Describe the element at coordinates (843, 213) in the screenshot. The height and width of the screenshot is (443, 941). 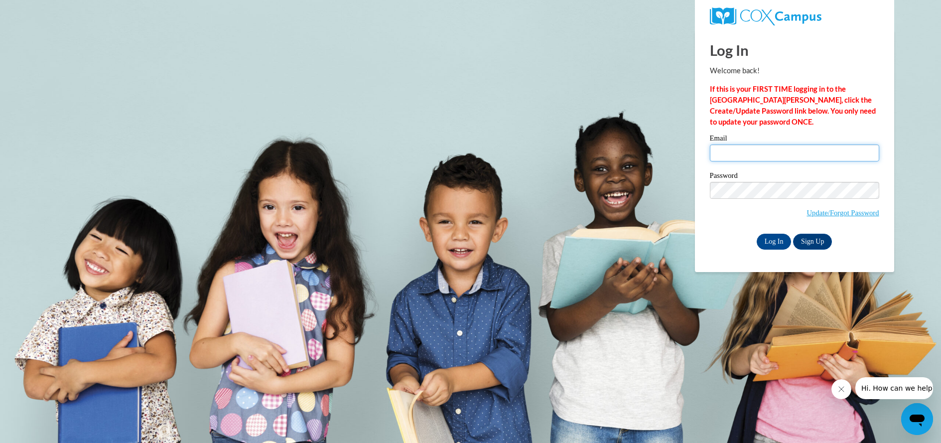
I see `a: Update/Forgot Password` at that location.